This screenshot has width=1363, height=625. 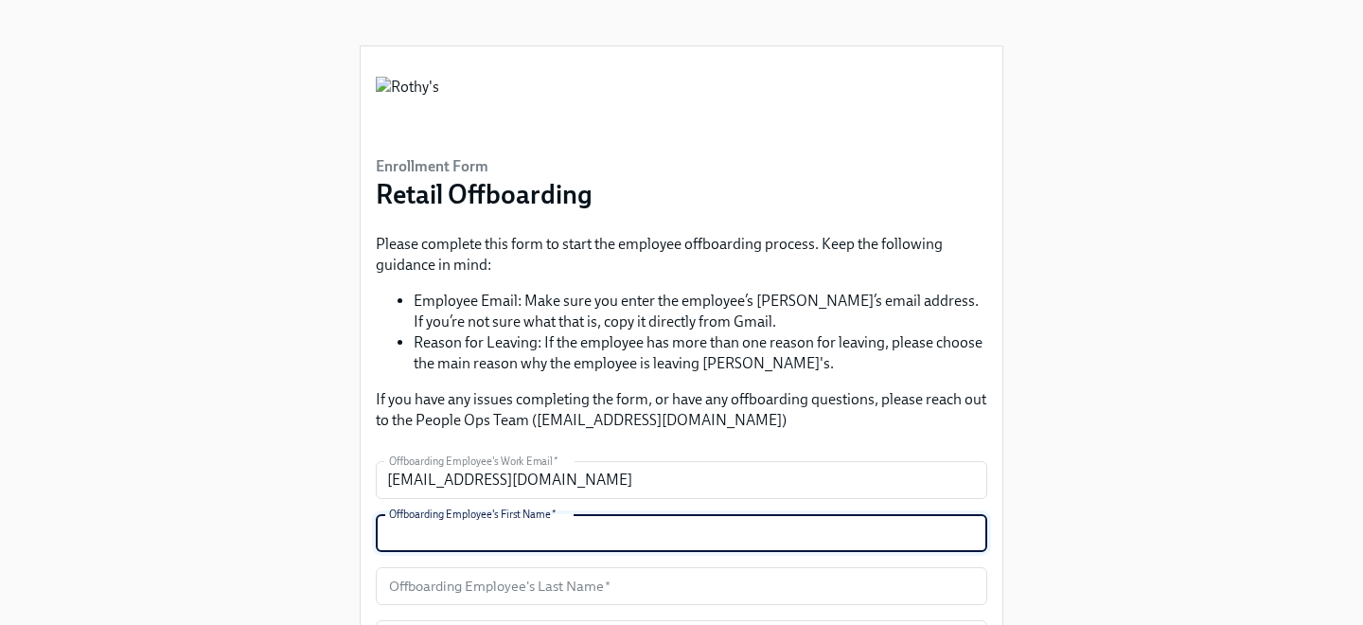 What do you see at coordinates (484, 194) in the screenshot?
I see `h3: Retail Offboarding` at bounding box center [484, 194].